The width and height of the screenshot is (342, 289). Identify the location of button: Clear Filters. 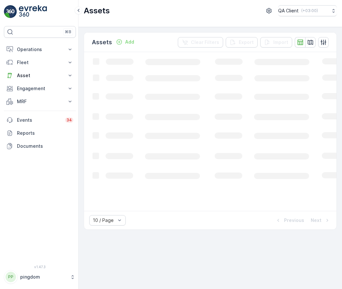
(200, 42).